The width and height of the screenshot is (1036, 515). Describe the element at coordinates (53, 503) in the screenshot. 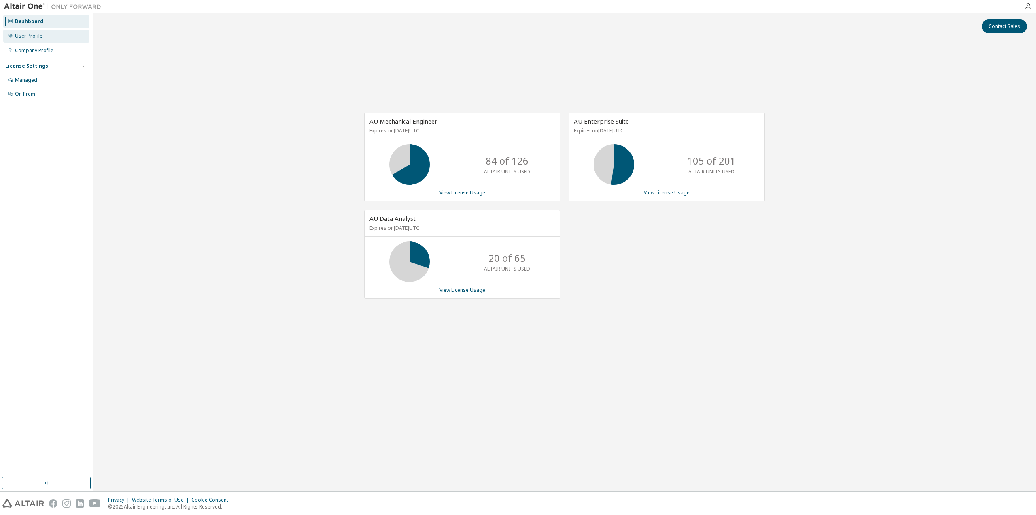

I see `img: facebook.svg` at that location.